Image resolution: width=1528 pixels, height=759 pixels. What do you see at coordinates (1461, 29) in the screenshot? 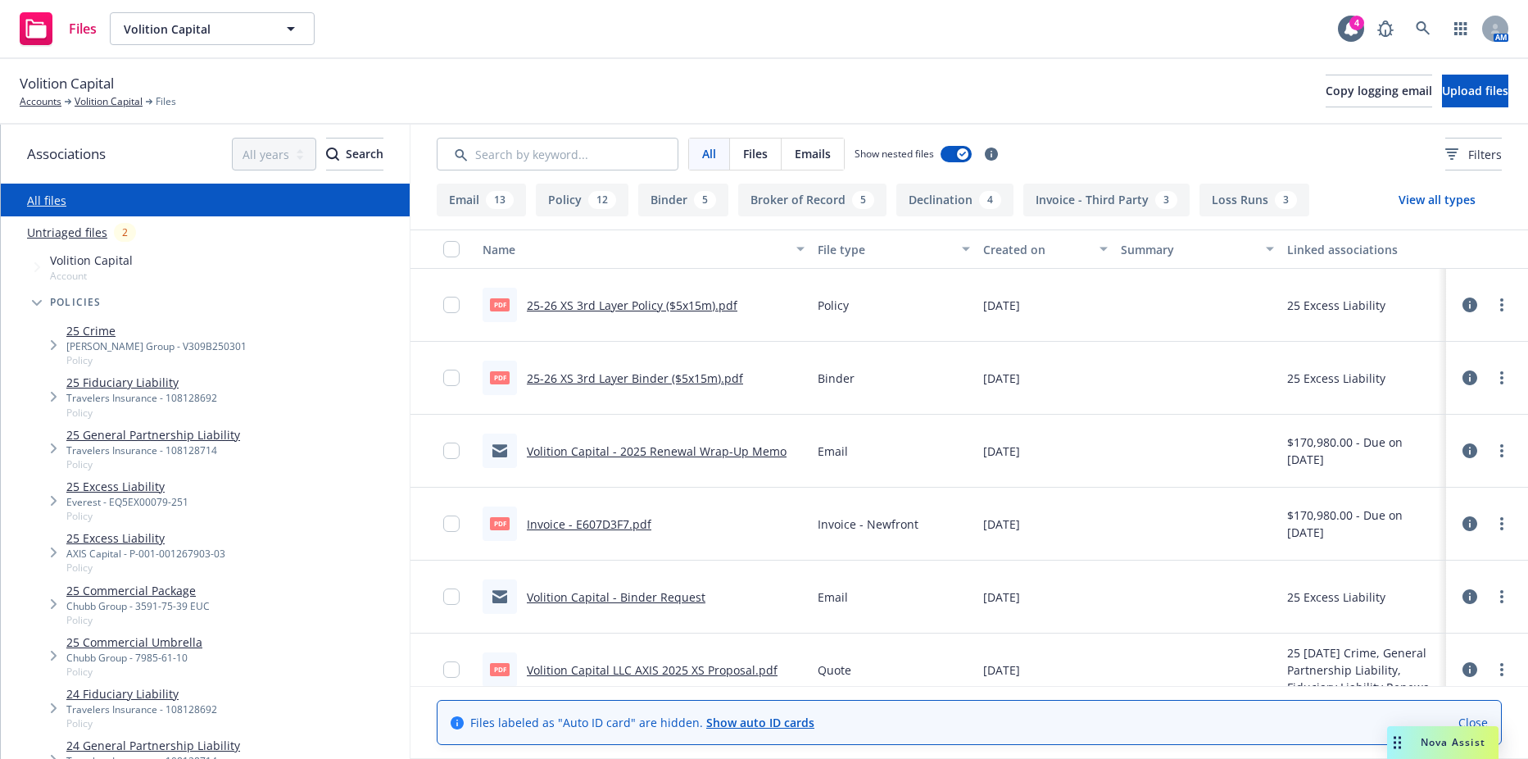
I see `a: Switch app` at bounding box center [1461, 29].